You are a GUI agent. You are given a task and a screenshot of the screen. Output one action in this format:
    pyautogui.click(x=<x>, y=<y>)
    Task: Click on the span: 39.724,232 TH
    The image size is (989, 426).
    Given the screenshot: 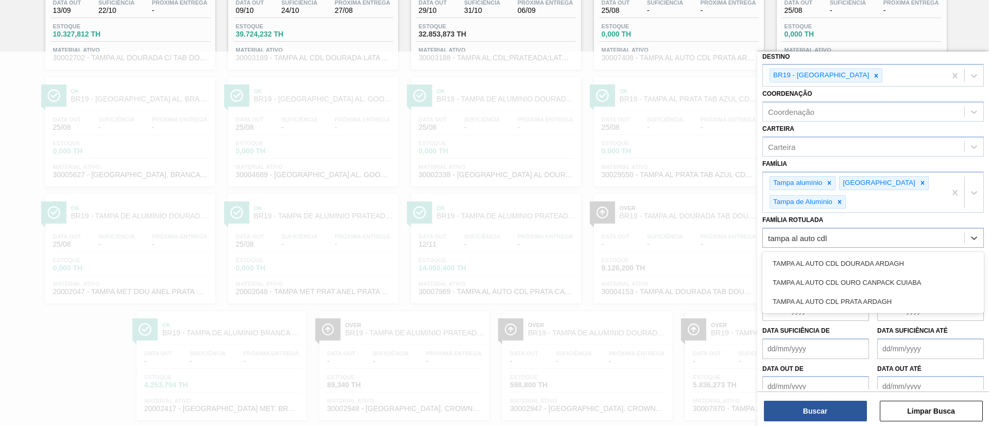 What is the action you would take?
    pyautogui.click(x=272, y=34)
    